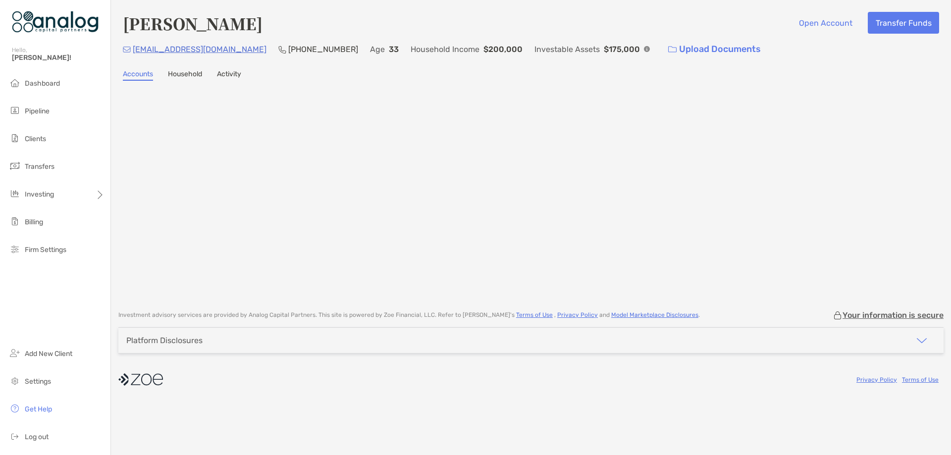 The image size is (951, 455). Describe the element at coordinates (826, 23) in the screenshot. I see `button: Open Account` at that location.